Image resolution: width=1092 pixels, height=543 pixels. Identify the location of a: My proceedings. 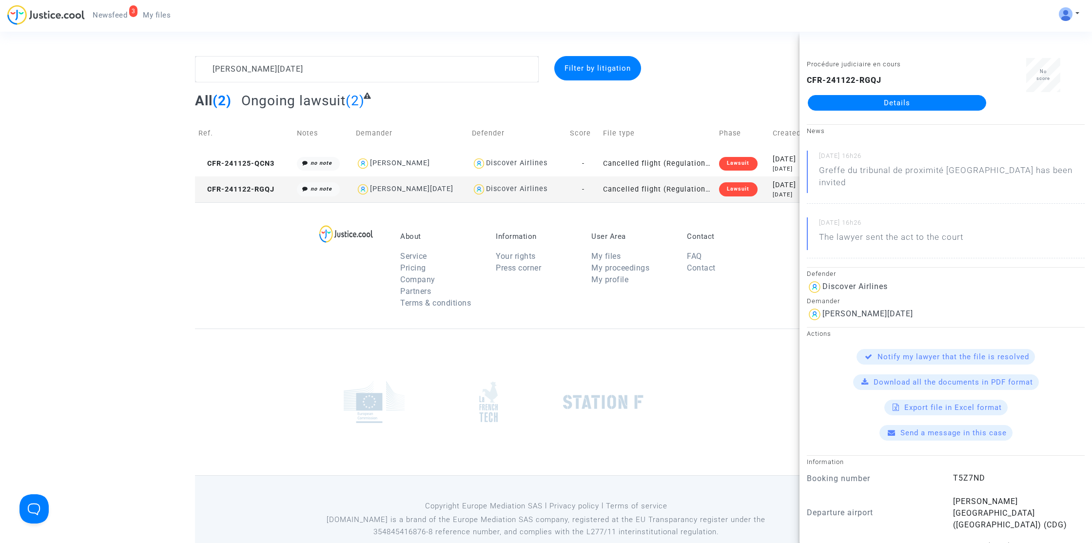
(620, 268).